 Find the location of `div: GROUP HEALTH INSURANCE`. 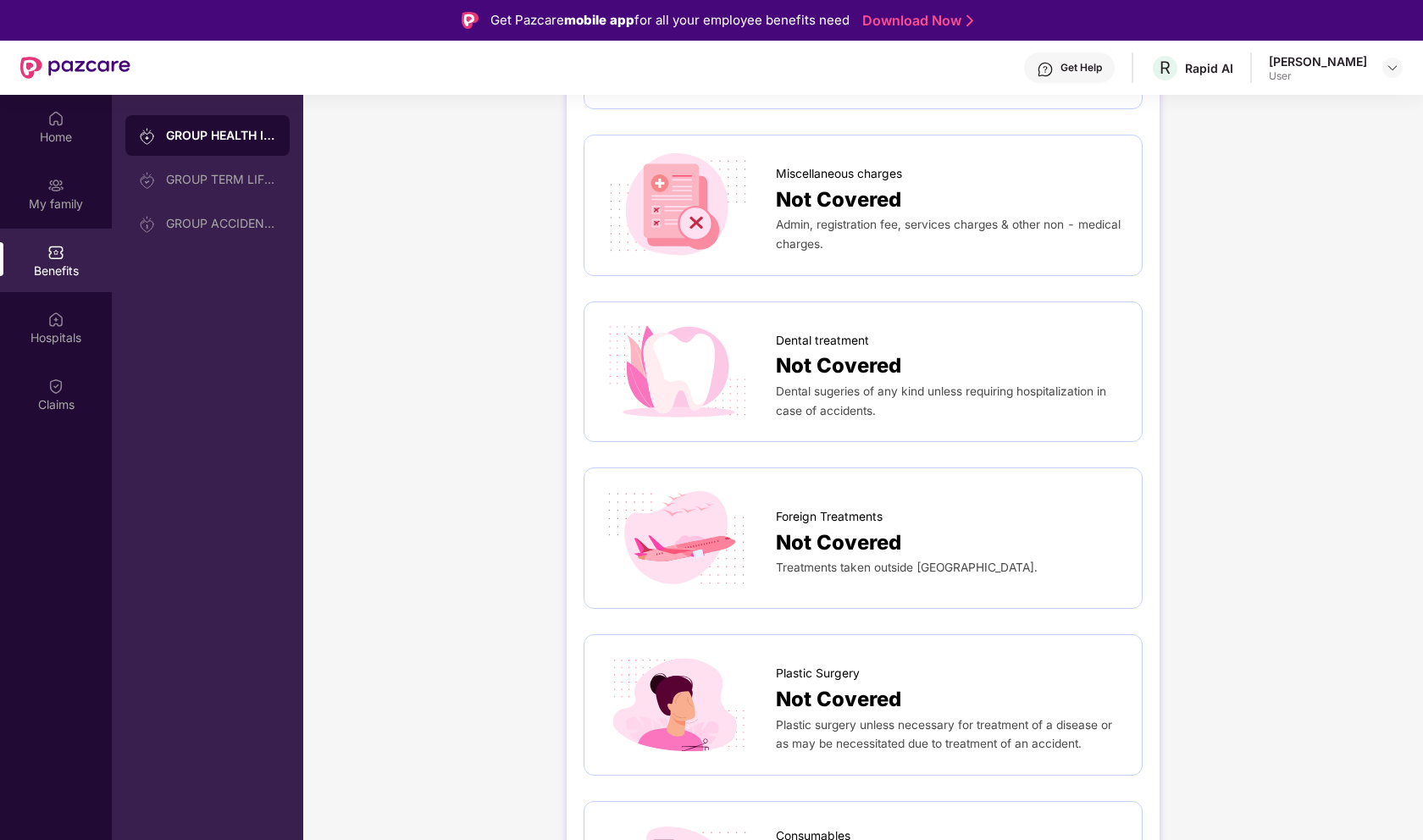

div: GROUP HEALTH INSURANCE is located at coordinates (221, 135).